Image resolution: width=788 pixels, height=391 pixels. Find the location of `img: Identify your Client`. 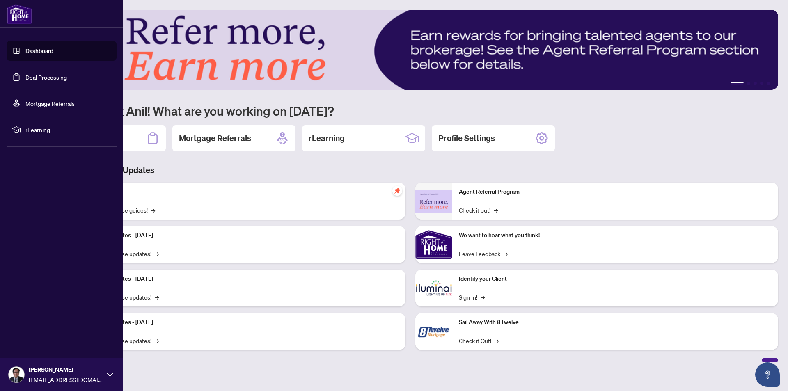

img: Identify your Client is located at coordinates (434, 288).